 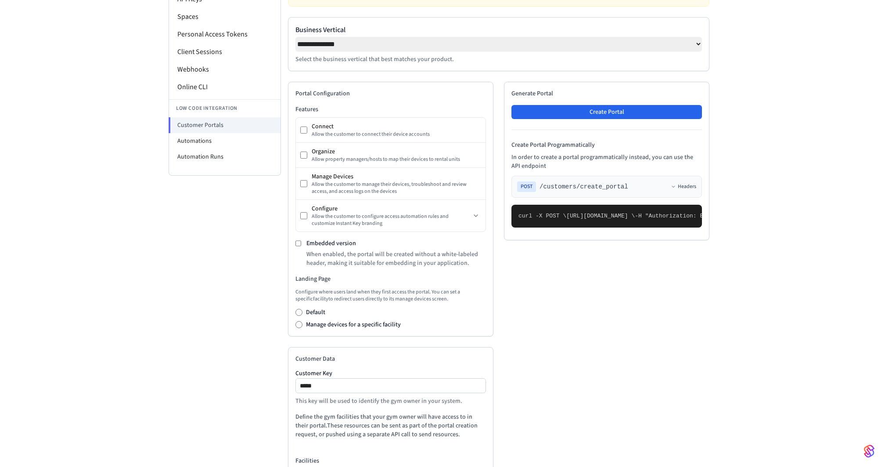 What do you see at coordinates (396, 176) in the screenshot?
I see `div: Manage Devices` at bounding box center [396, 176].